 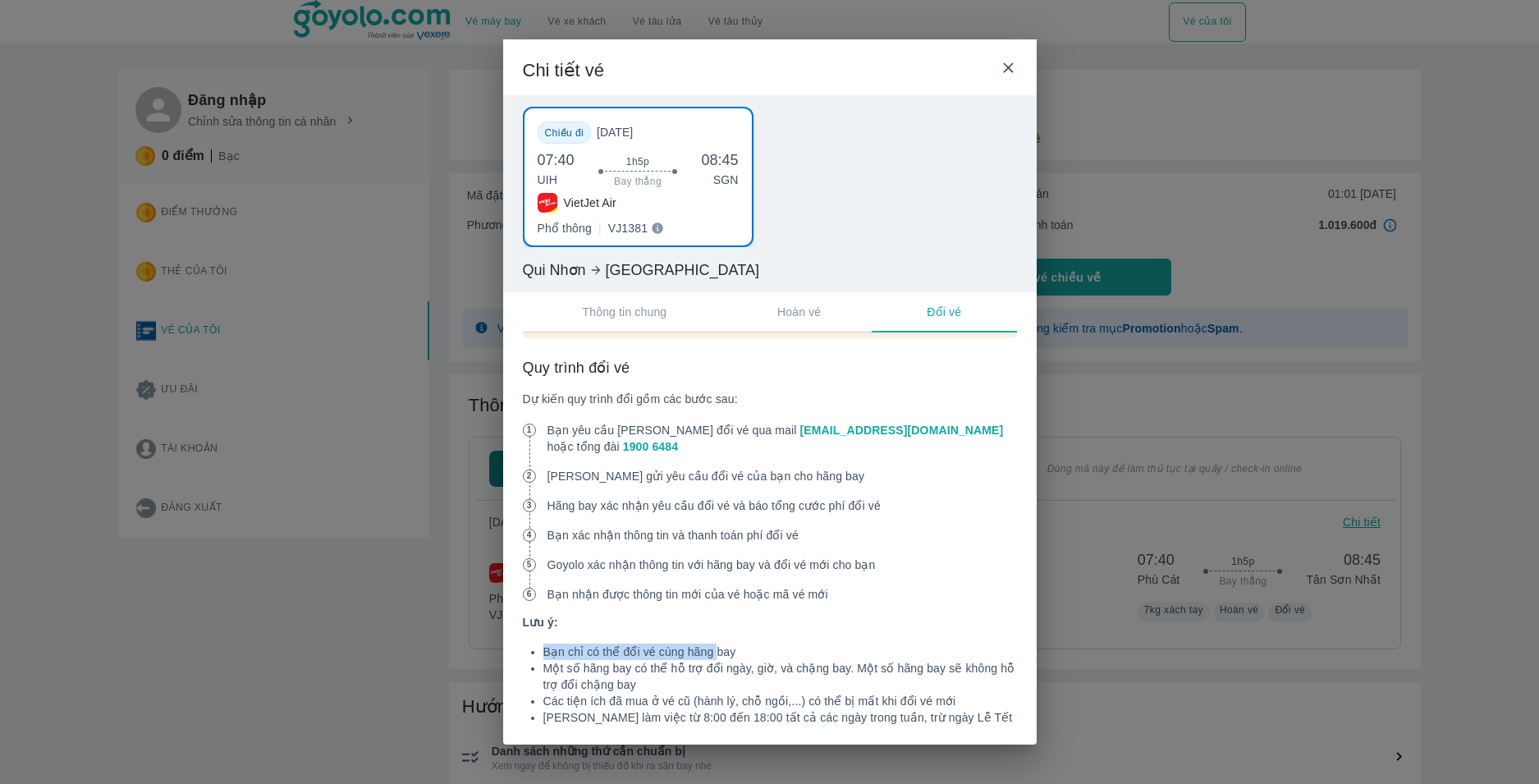 I want to click on p: 6, so click(x=529, y=594).